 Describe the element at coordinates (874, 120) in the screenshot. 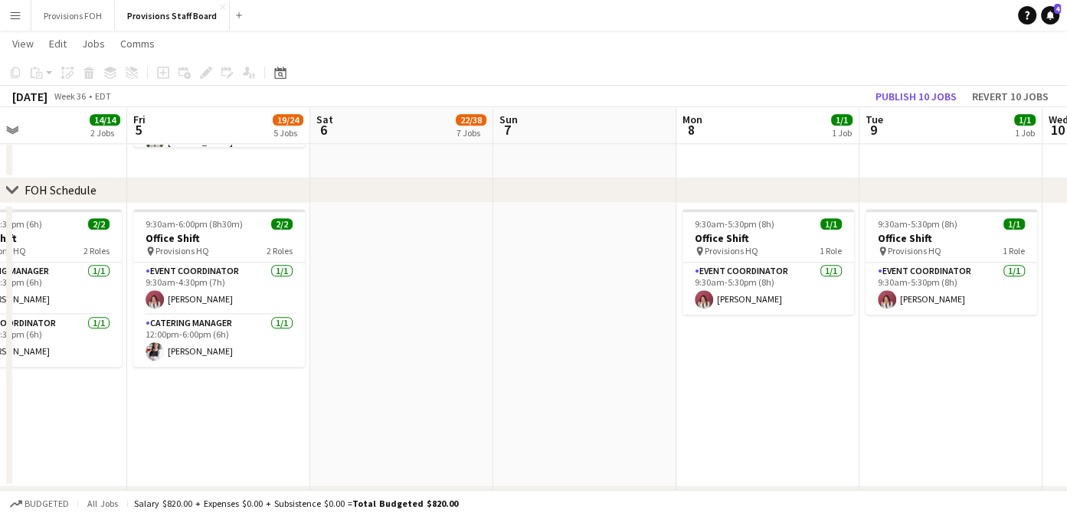

I see `span: Tue` at that location.